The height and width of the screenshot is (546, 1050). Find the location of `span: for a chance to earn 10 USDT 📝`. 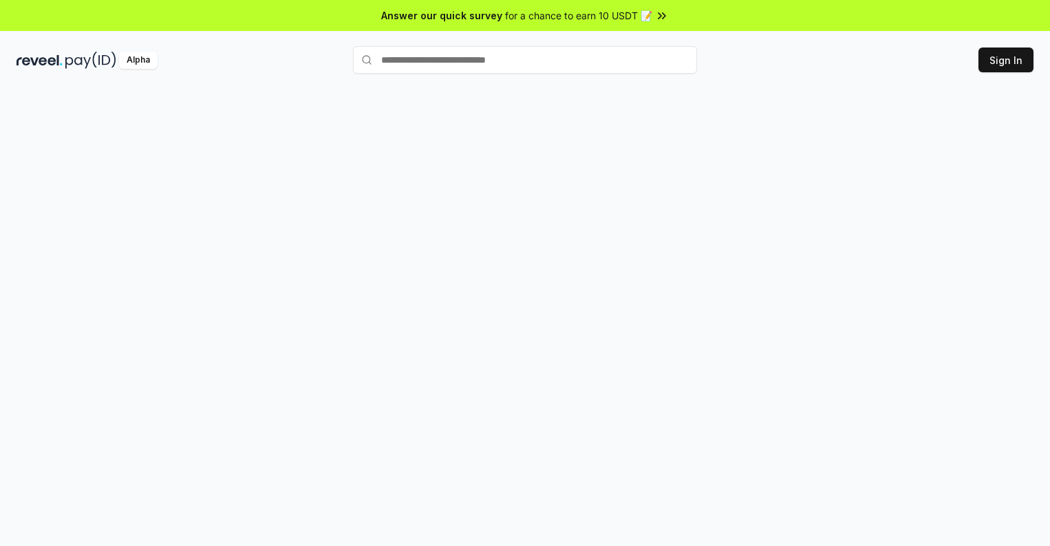

span: for a chance to earn 10 USDT 📝 is located at coordinates (579, 15).